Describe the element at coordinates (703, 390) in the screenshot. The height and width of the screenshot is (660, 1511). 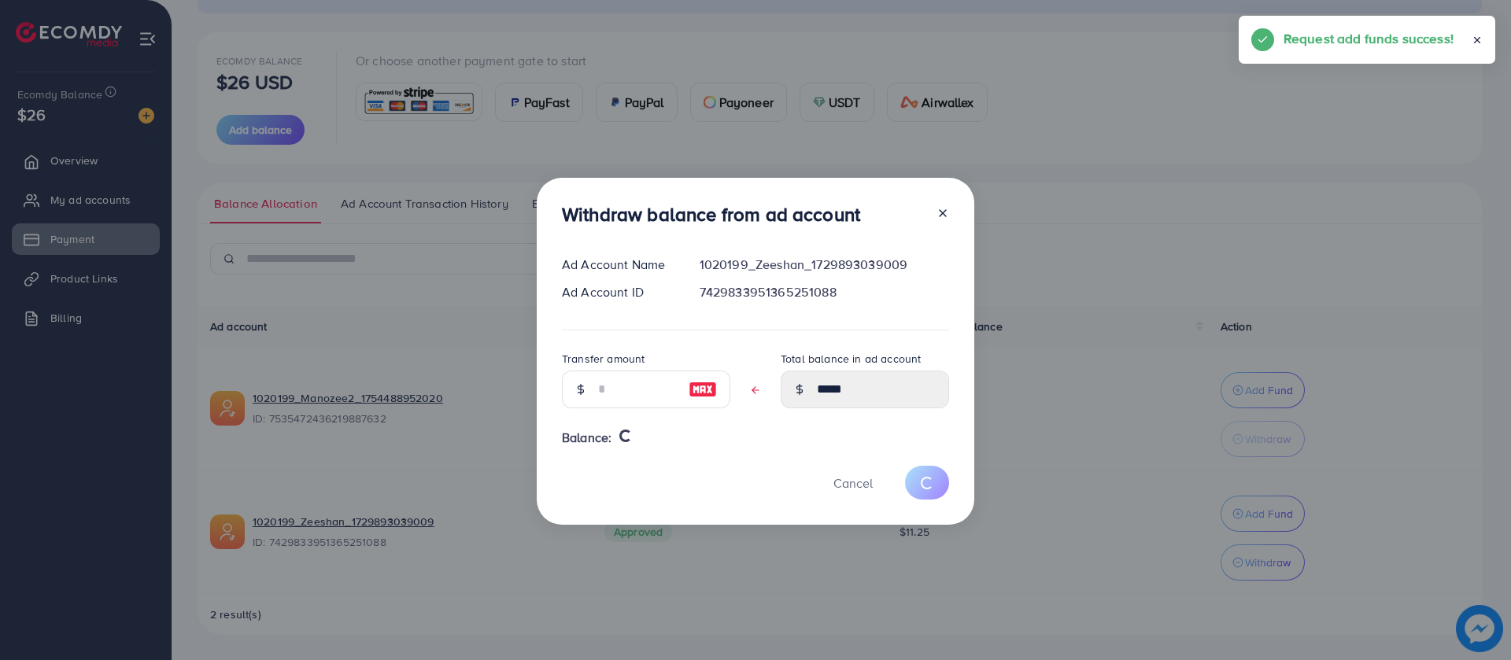
I see `img: image` at that location.